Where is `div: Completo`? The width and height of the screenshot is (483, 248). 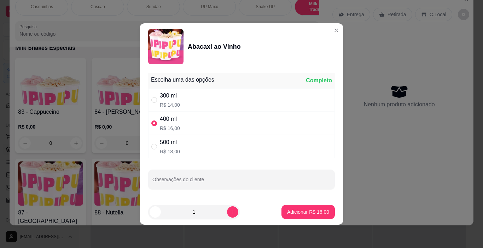
div: Completo is located at coordinates (319, 81).